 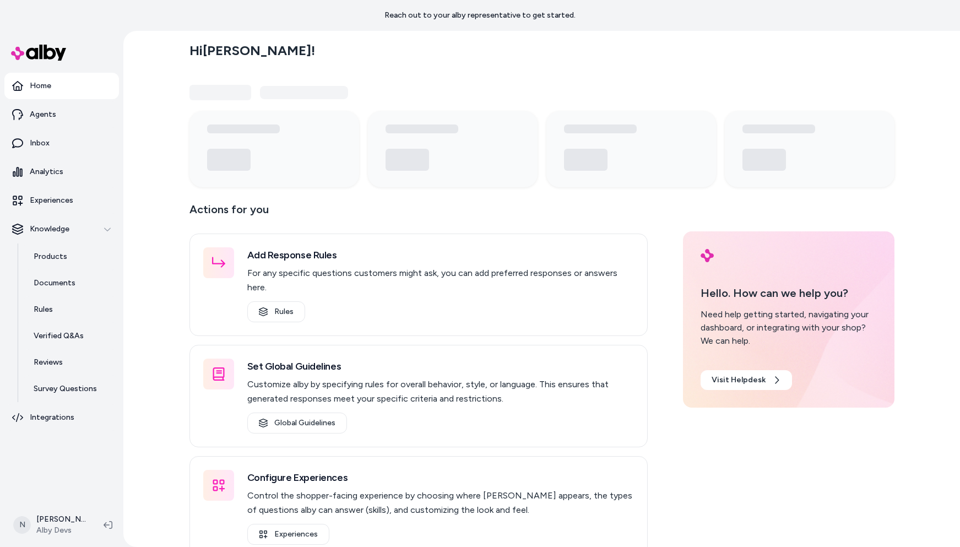 I want to click on p: Survey Questions, so click(x=65, y=389).